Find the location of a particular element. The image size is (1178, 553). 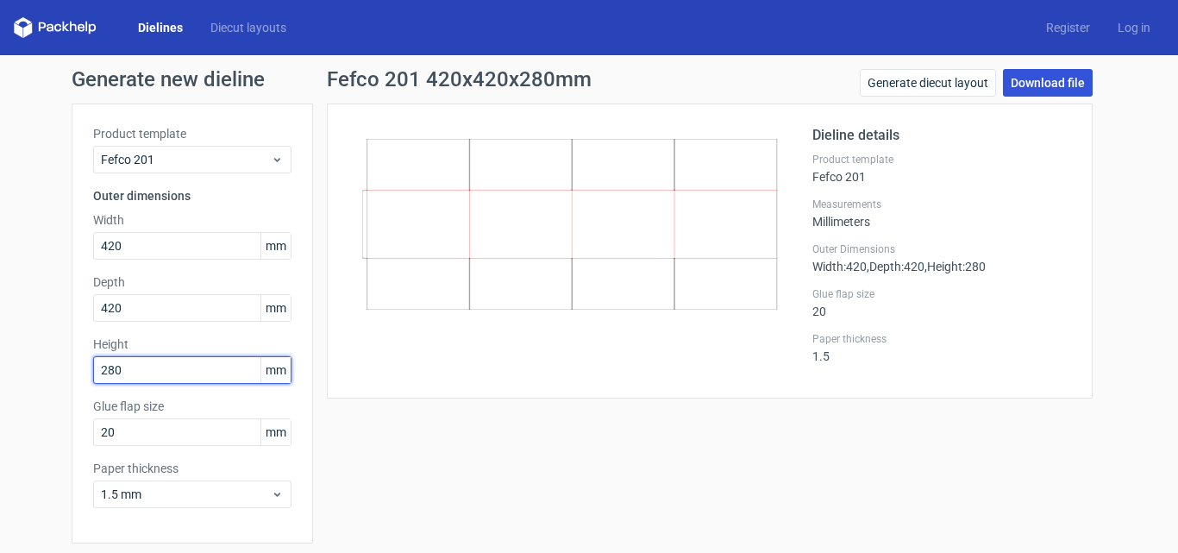

h1: Fefco 201 420x420x280mm is located at coordinates (459, 79).